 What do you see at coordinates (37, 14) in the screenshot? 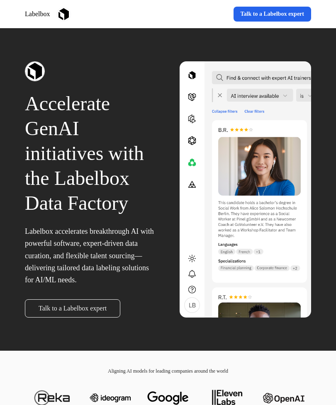
I see `p: Labelbox` at bounding box center [37, 14].